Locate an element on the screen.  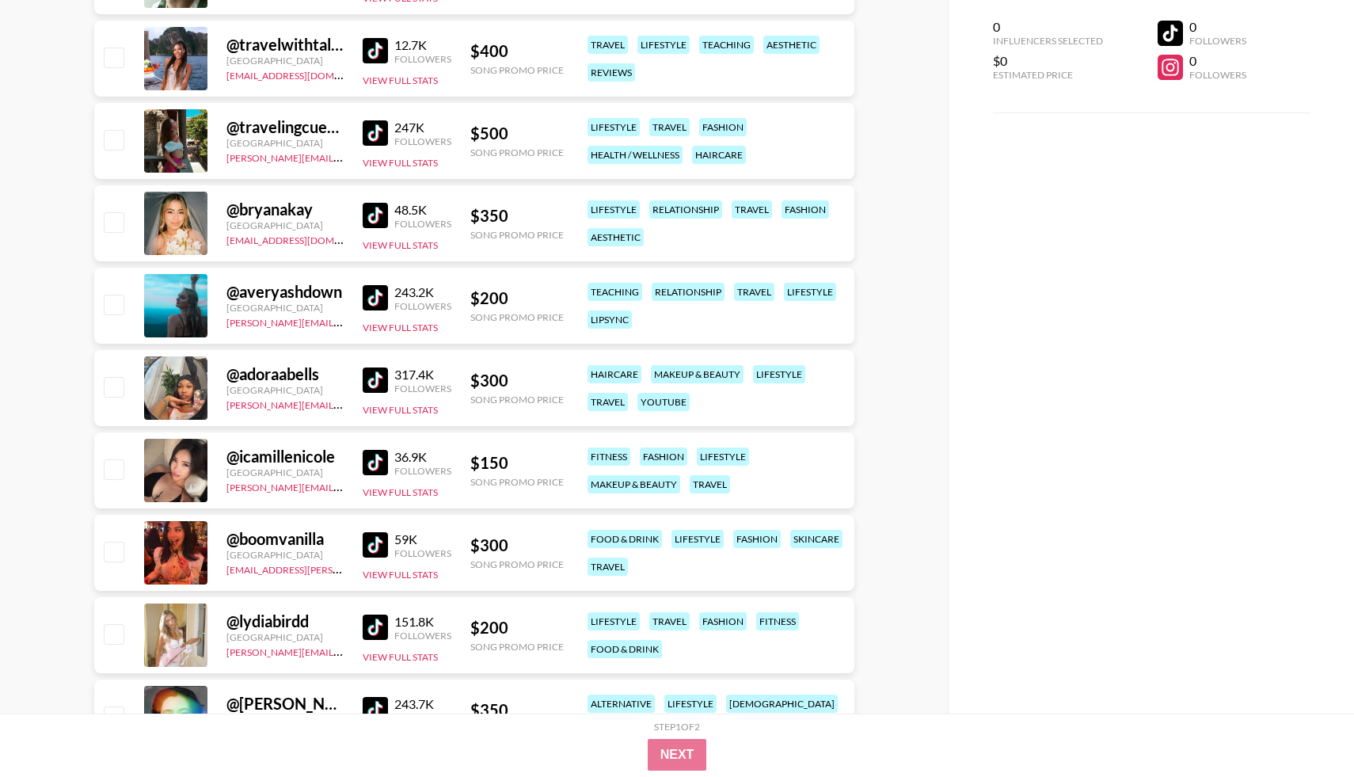
div: fitness is located at coordinates (778, 621).